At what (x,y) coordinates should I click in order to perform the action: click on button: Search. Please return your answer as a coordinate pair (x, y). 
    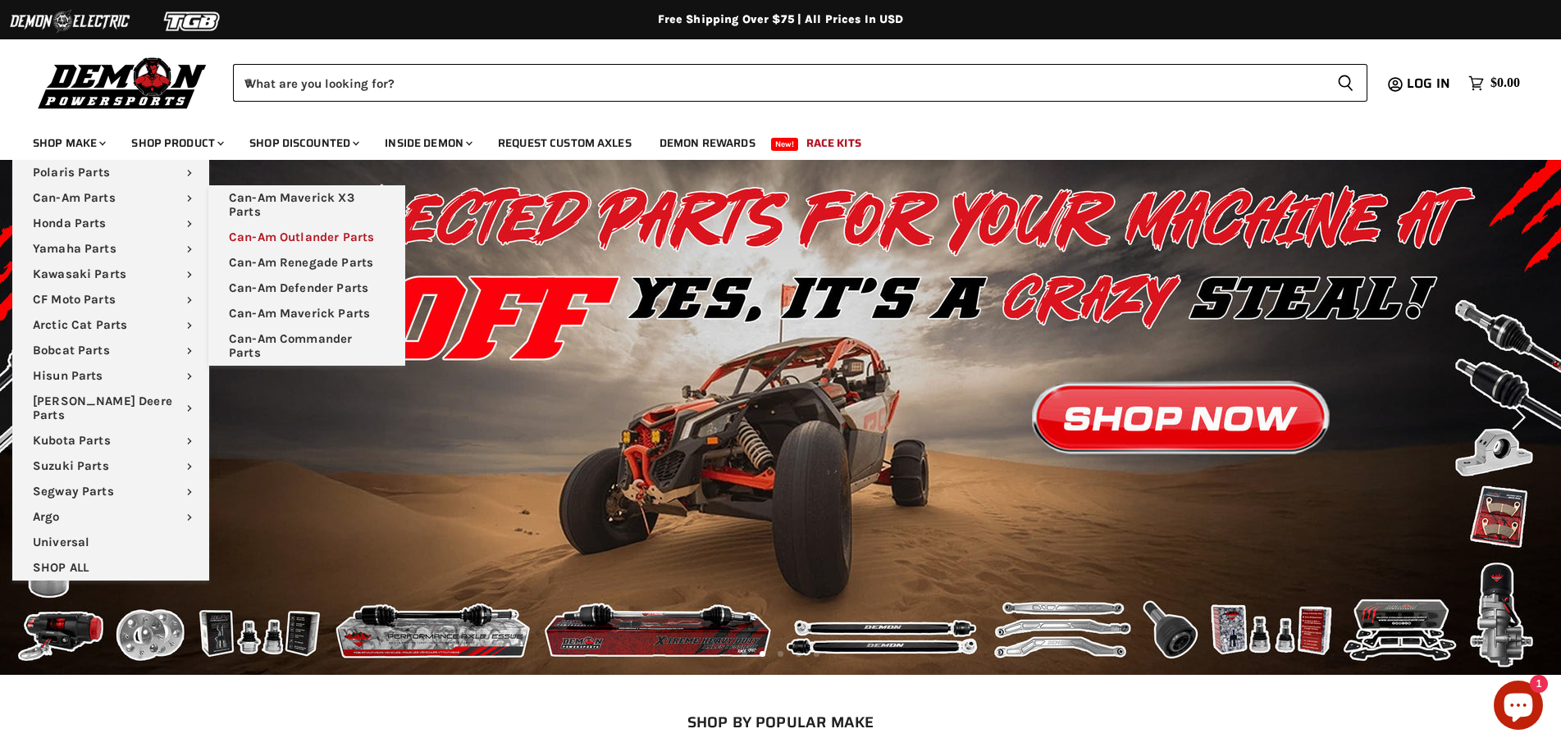
    Looking at the image, I should click on (1345, 83).